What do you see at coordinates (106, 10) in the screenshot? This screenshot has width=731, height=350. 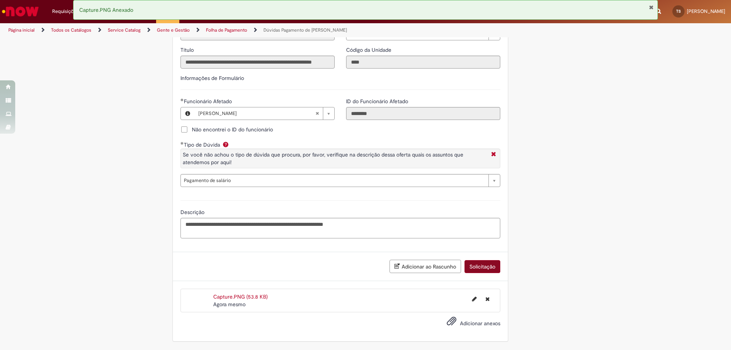 I see `span: Capture.PNG Anexado` at bounding box center [106, 10].